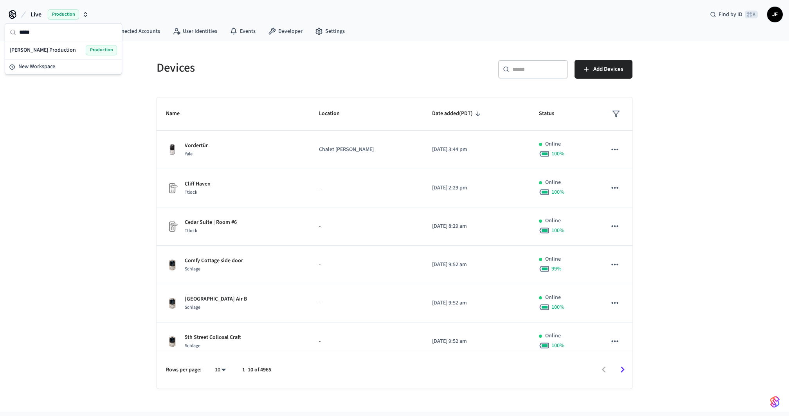  Describe the element at coordinates (457, 113) in the screenshot. I see `span: Date added(PDT)` at that location.